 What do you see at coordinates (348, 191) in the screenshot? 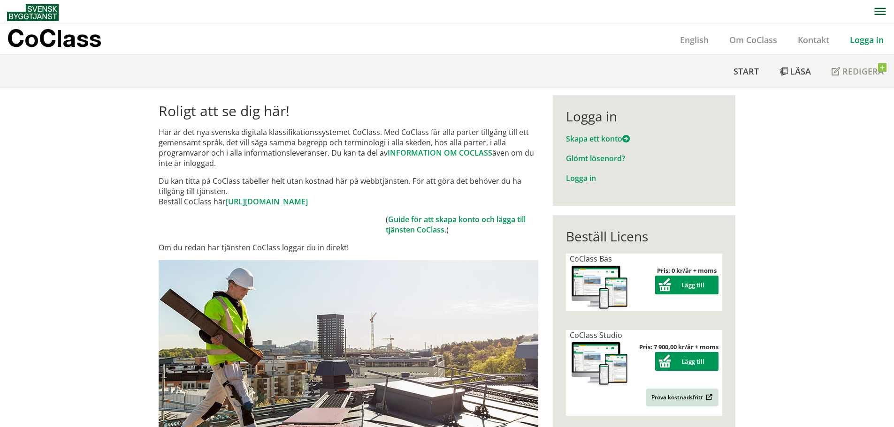
I see `p: Du kan titta på CoClass tabeller helt utan kostnad här på webbtjänsten. För att göra det behöver ...` at bounding box center [348, 191].